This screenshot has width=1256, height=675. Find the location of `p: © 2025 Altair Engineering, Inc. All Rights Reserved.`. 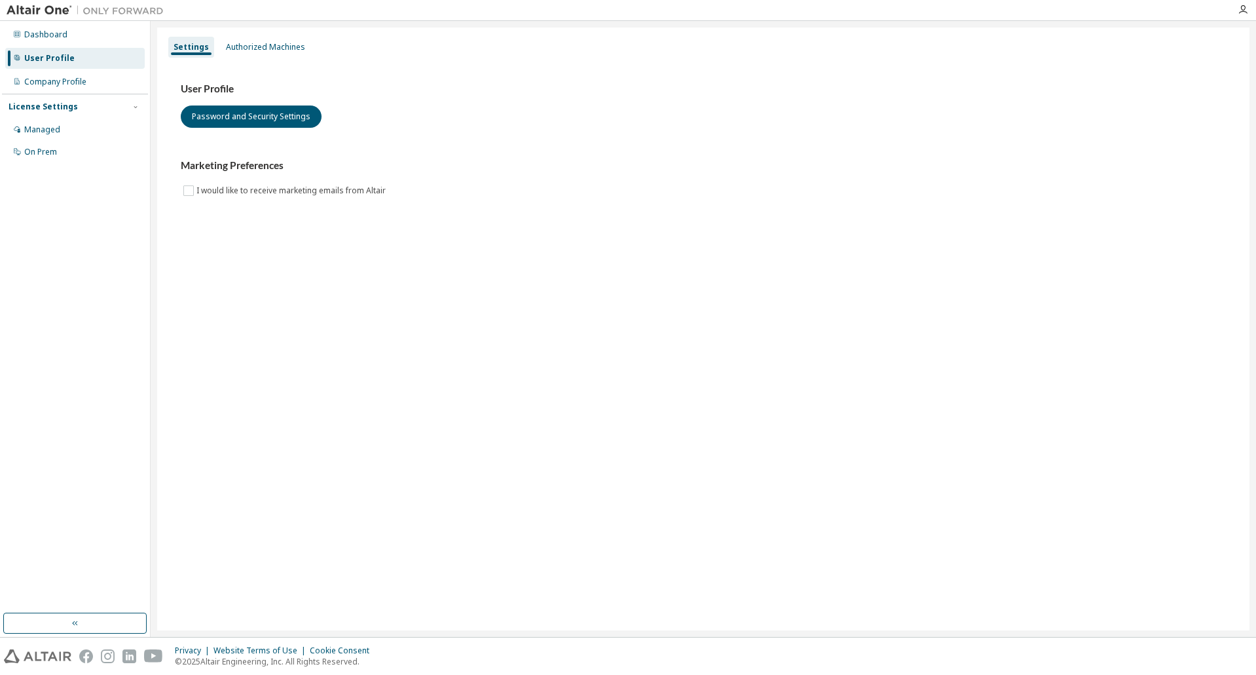

p: © 2025 Altair Engineering, Inc. All Rights Reserved. is located at coordinates (276, 661).